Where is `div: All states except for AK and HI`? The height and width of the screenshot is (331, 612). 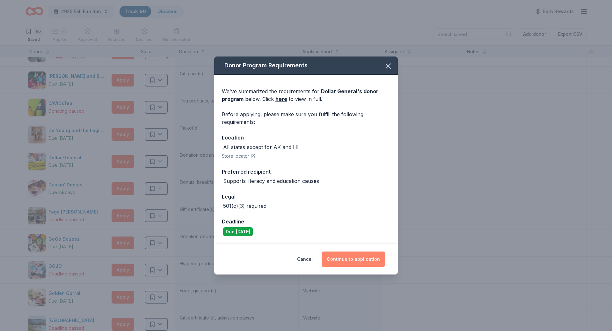
div: All states except for AK and HI is located at coordinates (261, 147).